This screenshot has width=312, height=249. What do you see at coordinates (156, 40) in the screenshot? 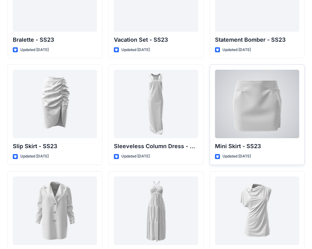
I see `p: Vacation Set - SS23` at bounding box center [156, 40].